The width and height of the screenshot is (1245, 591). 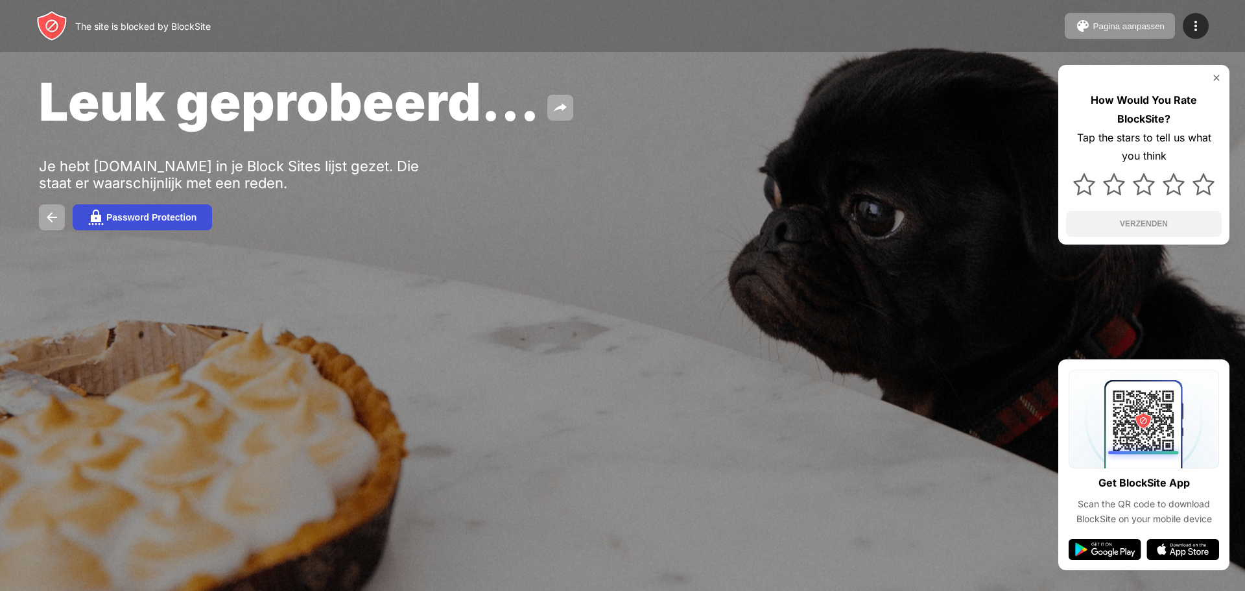 What do you see at coordinates (142, 217) in the screenshot?
I see `button: Password Protection` at bounding box center [142, 217].